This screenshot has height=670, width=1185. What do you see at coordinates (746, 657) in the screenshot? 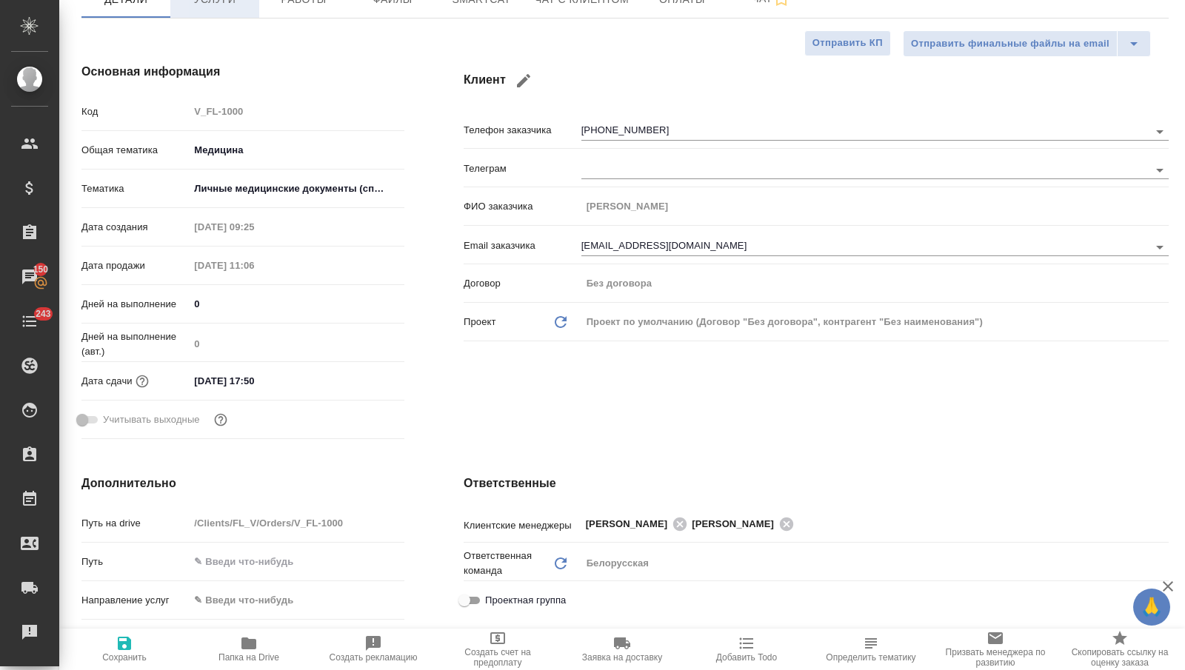
I see `span: Добавить Todo` at bounding box center [746, 657].